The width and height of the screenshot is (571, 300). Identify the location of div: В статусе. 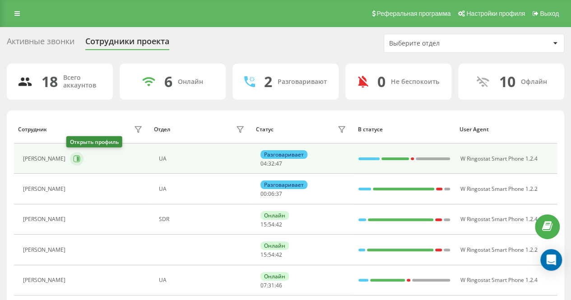
(404, 130).